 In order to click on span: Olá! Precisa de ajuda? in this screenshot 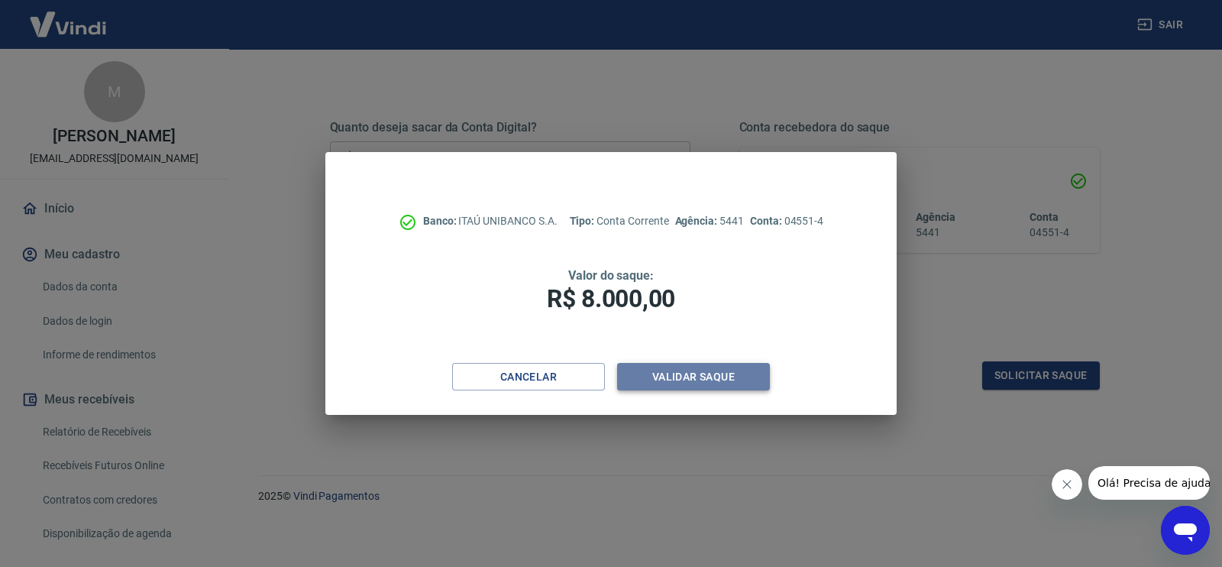, I will do `click(69, 17)`.